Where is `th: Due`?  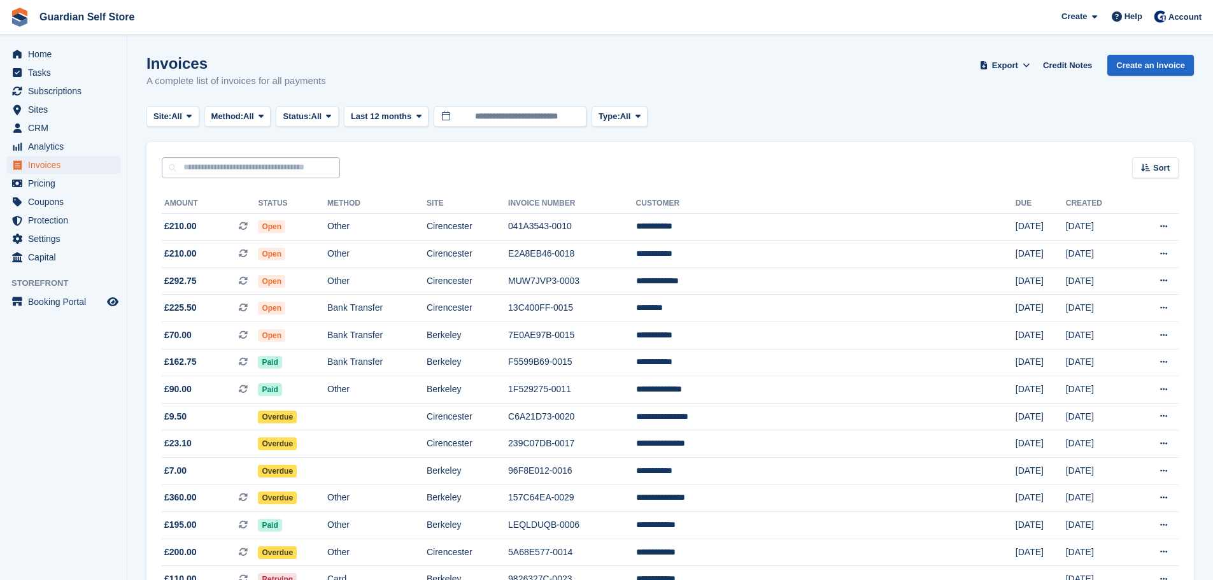 th: Due is located at coordinates (1041, 204).